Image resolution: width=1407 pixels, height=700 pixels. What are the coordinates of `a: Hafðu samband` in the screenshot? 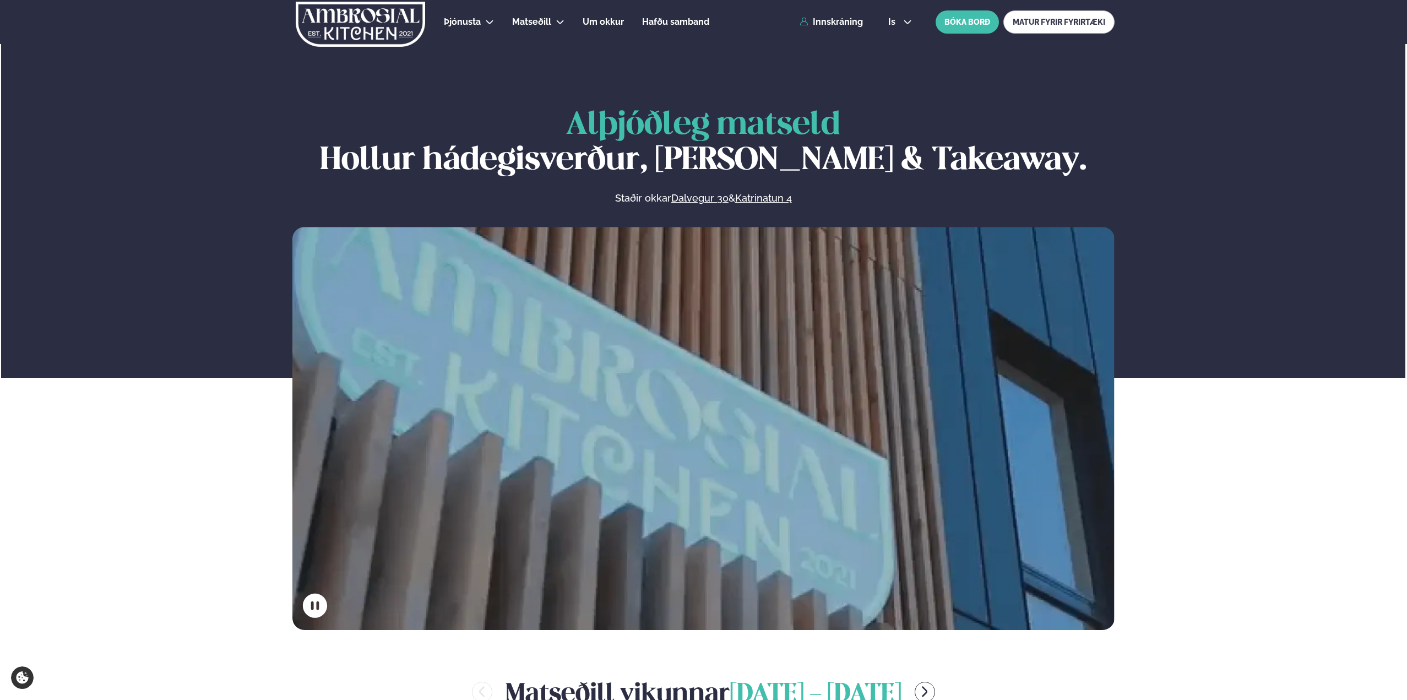 It's located at (676, 22).